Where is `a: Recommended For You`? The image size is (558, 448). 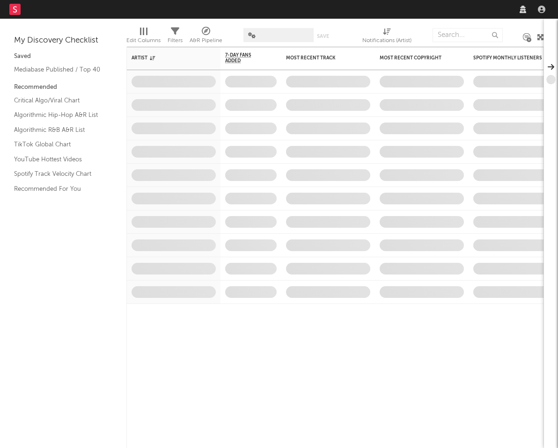
a: Recommended For You is located at coordinates (58, 189).